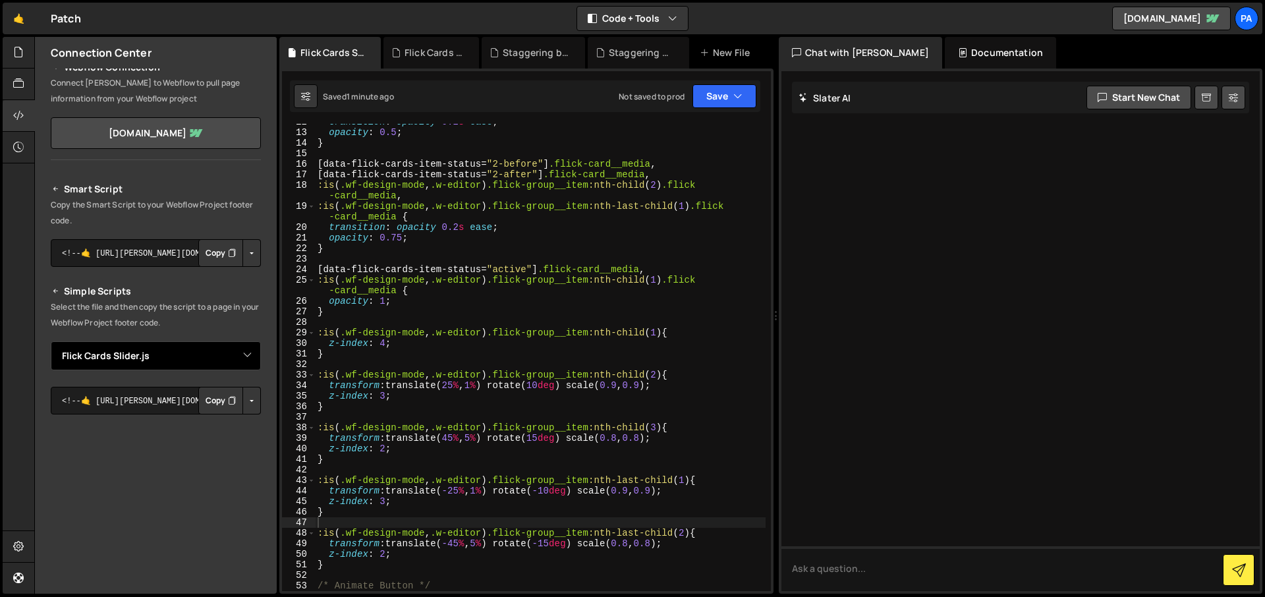 This screenshot has height=597, width=1265. What do you see at coordinates (298, 153) in the screenshot?
I see `div: 15` at bounding box center [298, 153].